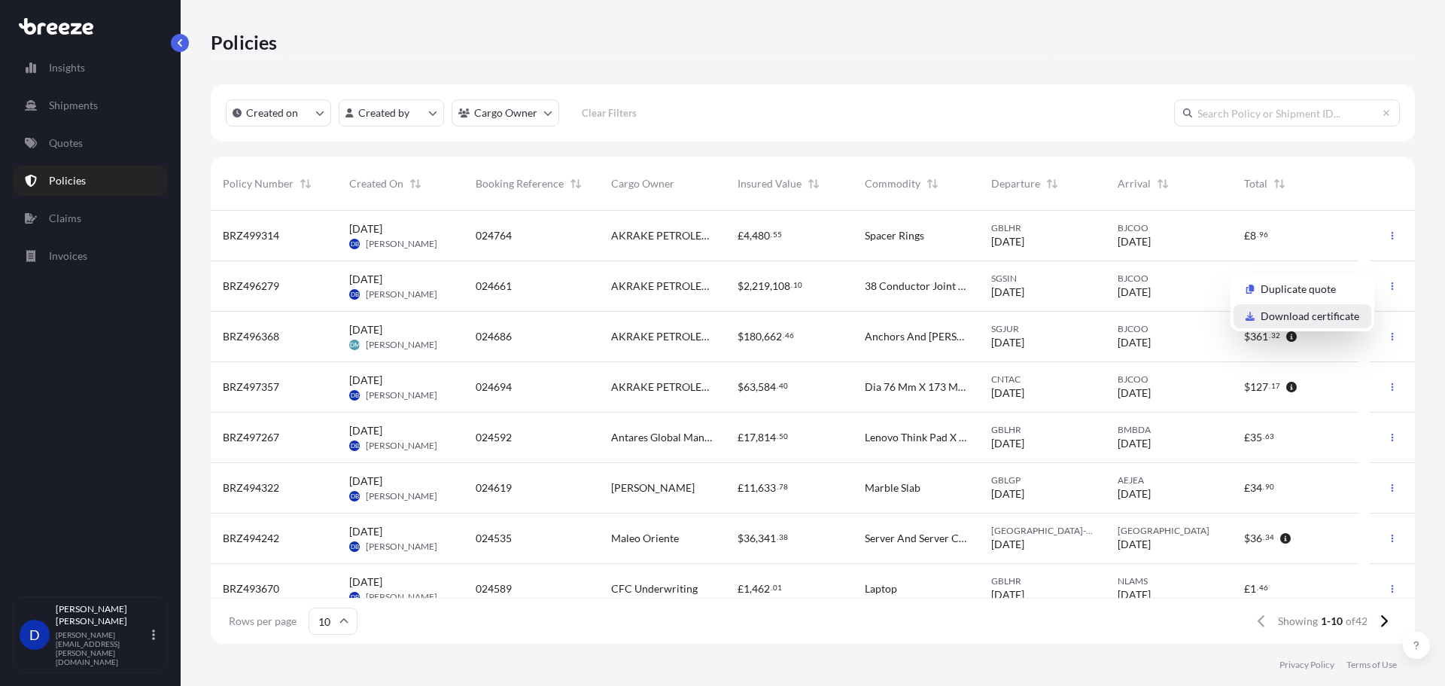 The height and width of the screenshot is (686, 1445). Describe the element at coordinates (1302, 289) in the screenshot. I see `a: Duplicate quote` at that location.